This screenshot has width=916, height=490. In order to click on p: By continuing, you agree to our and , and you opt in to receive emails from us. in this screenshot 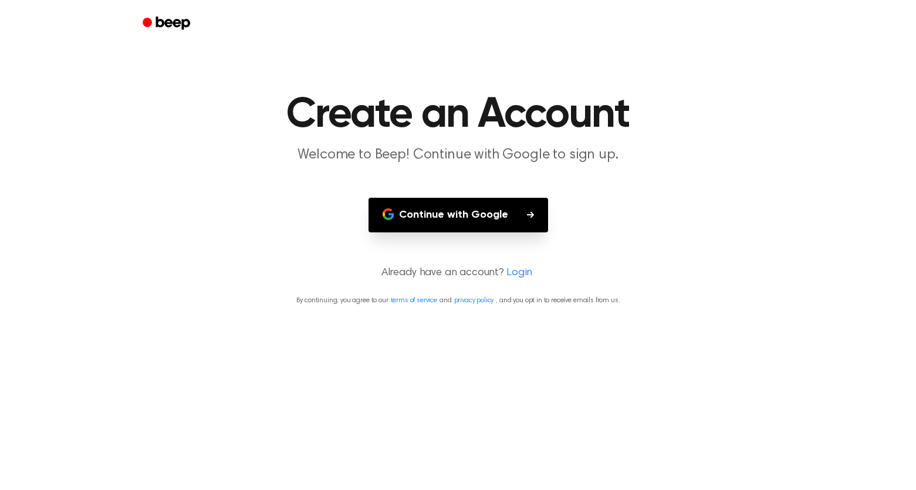, I will do `click(458, 300)`.